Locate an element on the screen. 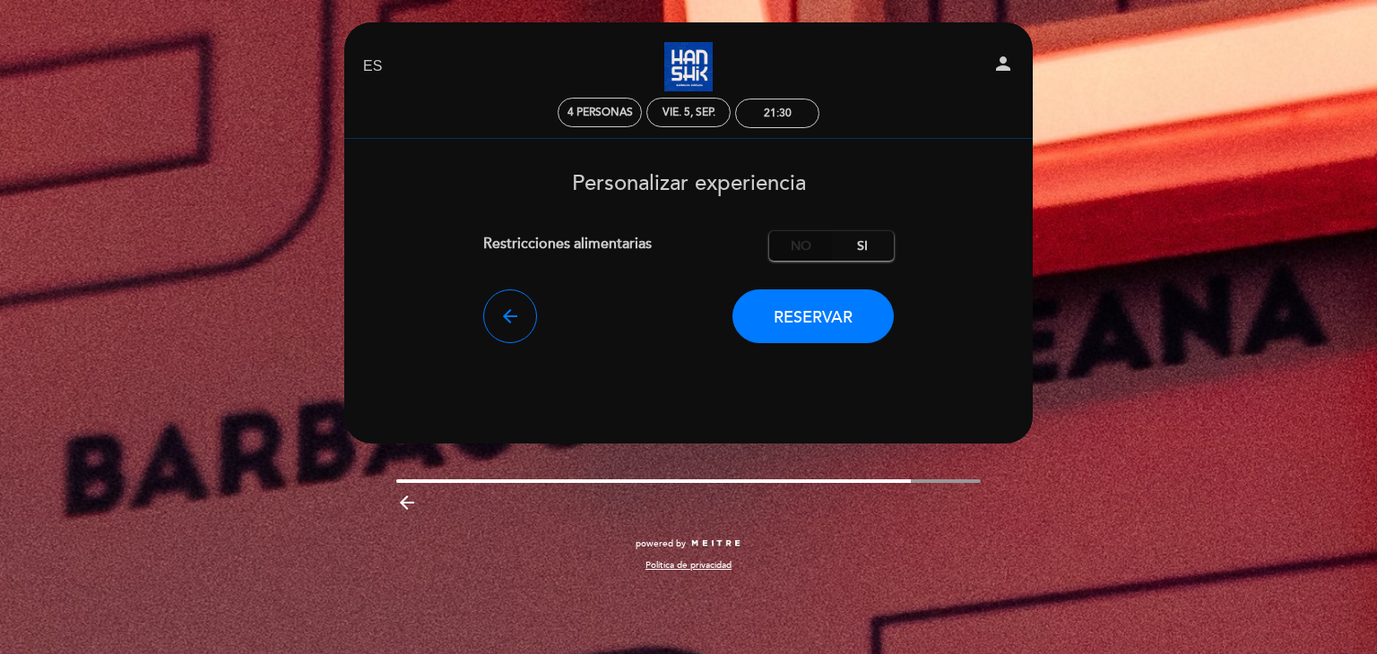 Image resolution: width=1377 pixels, height=654 pixels. i: arrow_back is located at coordinates (510, 316).